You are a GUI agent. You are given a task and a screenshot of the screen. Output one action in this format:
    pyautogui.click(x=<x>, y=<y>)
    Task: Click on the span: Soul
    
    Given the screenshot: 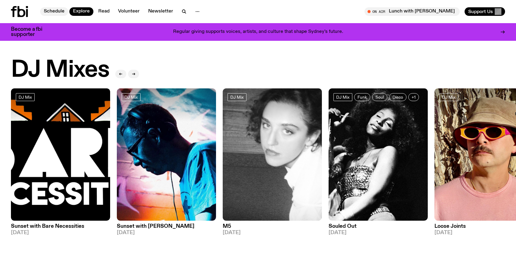 What is the action you would take?
    pyautogui.click(x=379, y=97)
    